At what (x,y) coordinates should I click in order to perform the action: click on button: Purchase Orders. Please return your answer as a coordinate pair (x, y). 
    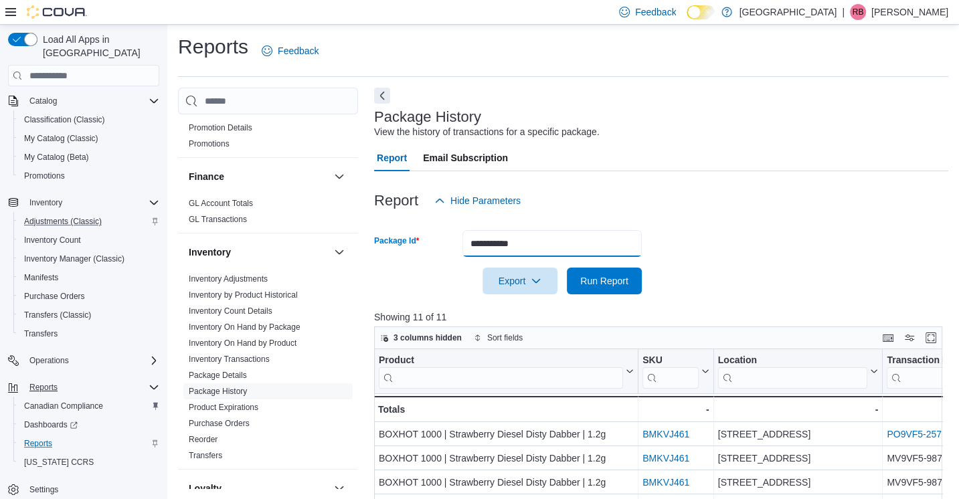
    Looking at the image, I should click on (89, 297).